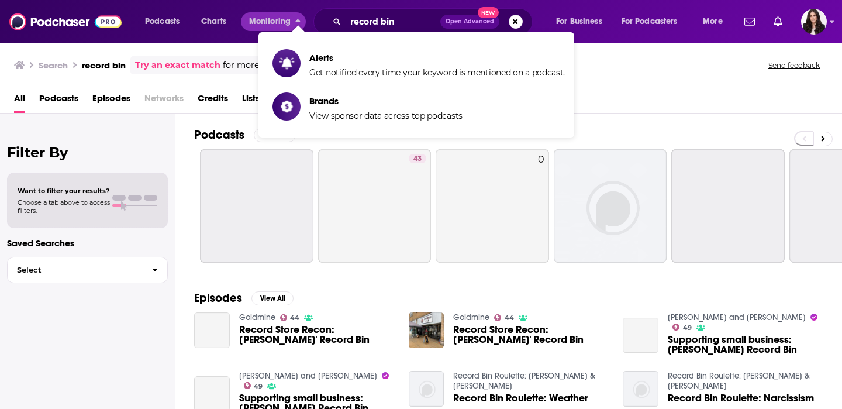 The width and height of the screenshot is (842, 409). I want to click on img: User Profile, so click(814, 22).